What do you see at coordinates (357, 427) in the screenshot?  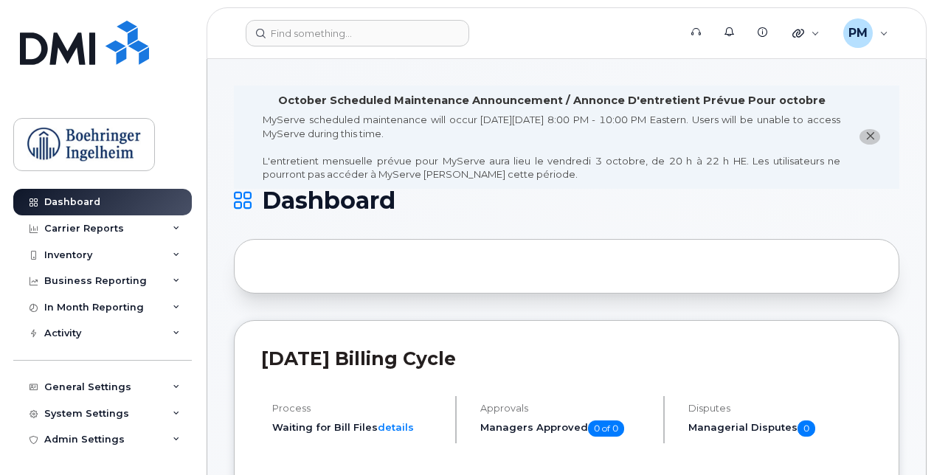 I see `li: Waiting for Bill Files` at bounding box center [357, 427].